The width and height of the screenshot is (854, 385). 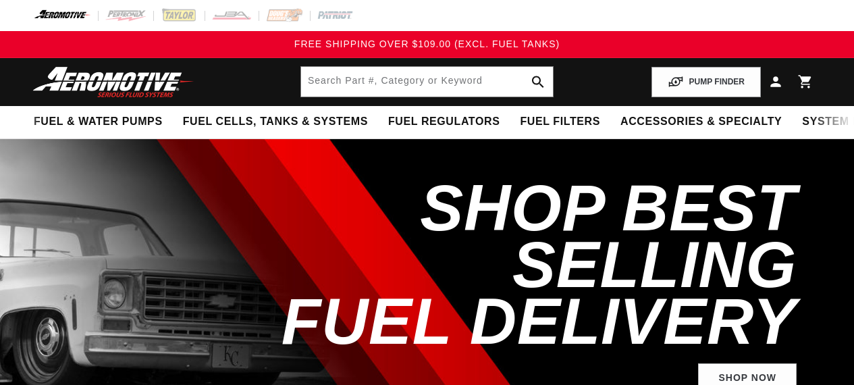 What do you see at coordinates (560, 122) in the screenshot?
I see `span: Fuel Filters` at bounding box center [560, 122].